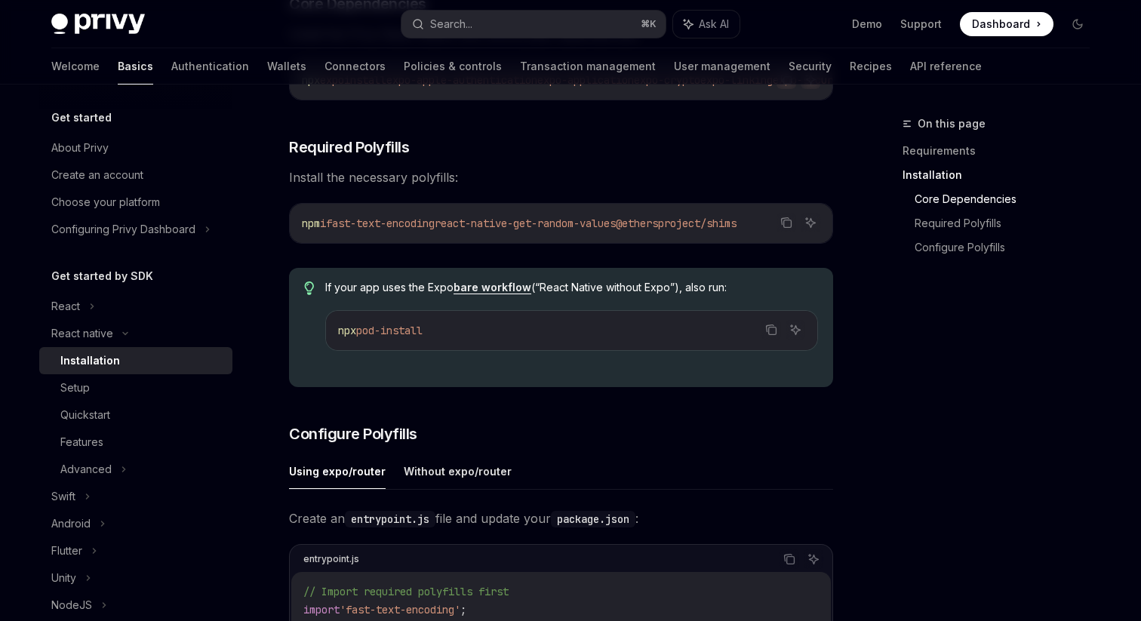 The width and height of the screenshot is (1141, 621). I want to click on span: @ethersproject/shims, so click(676, 223).